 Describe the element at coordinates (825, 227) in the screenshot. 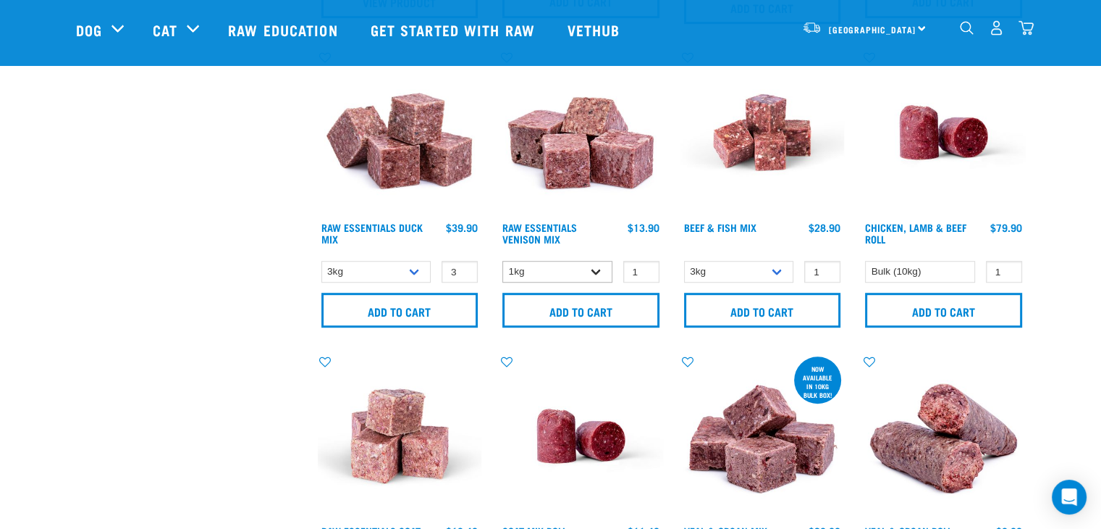

I see `div: $28.90` at that location.